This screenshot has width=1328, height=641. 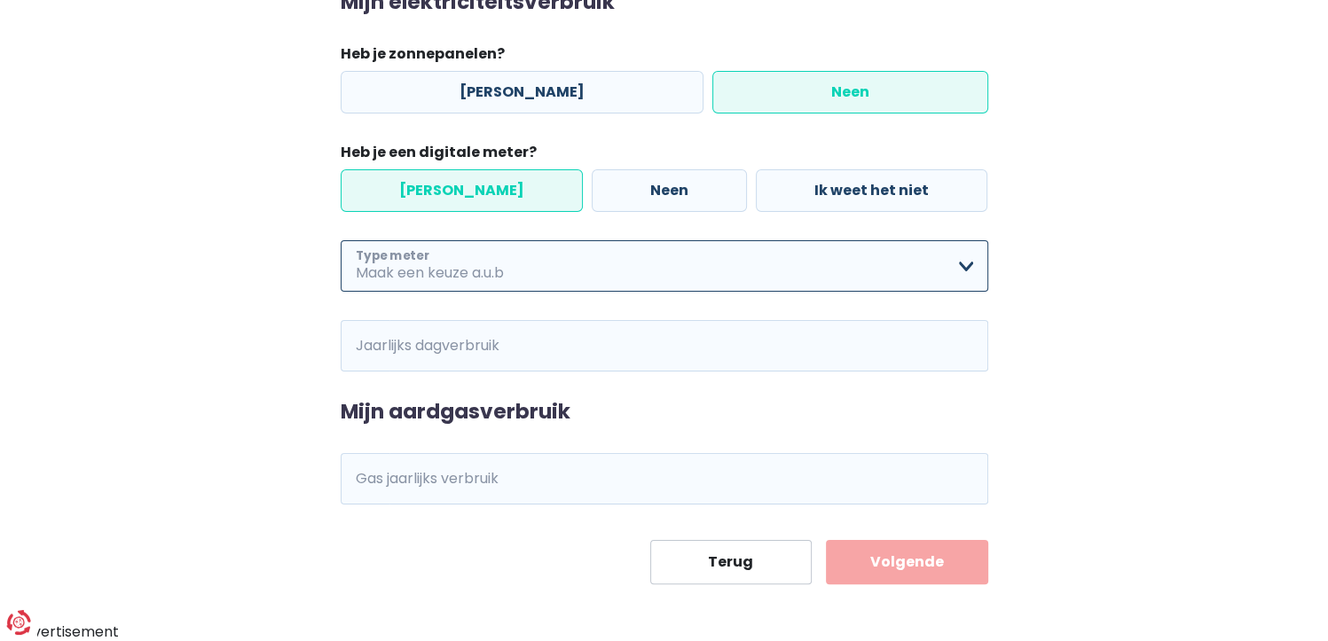 What do you see at coordinates (664, 57) in the screenshot?
I see `legend: Heb je zonnepanelen?` at bounding box center [664, 57].